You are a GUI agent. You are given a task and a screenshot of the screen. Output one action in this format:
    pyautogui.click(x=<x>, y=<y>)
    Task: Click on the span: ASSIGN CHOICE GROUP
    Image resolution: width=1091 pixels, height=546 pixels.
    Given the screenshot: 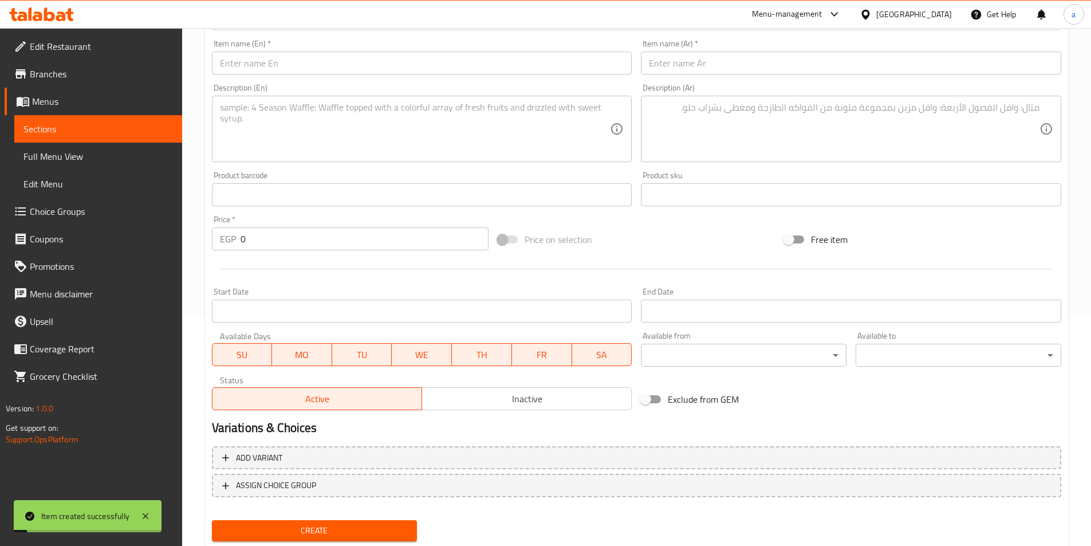 What is the action you would take?
    pyautogui.click(x=276, y=485)
    